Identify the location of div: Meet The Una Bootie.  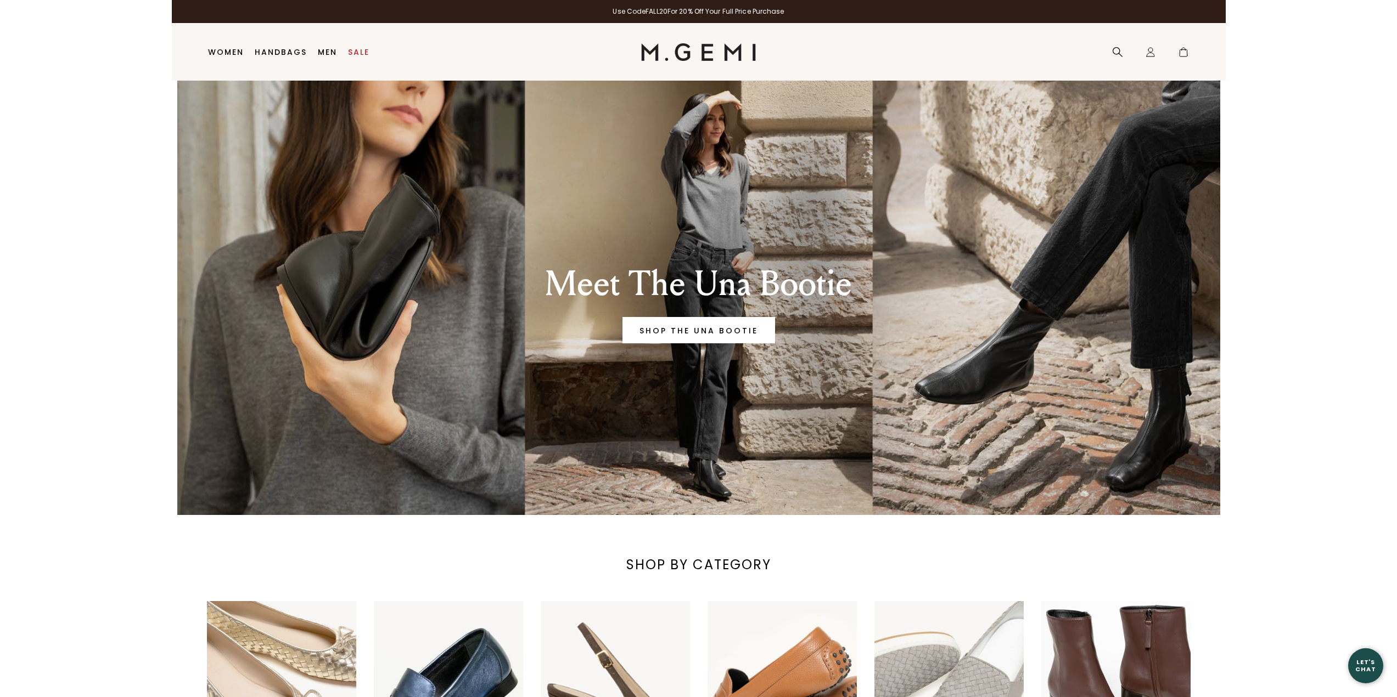
(699, 284).